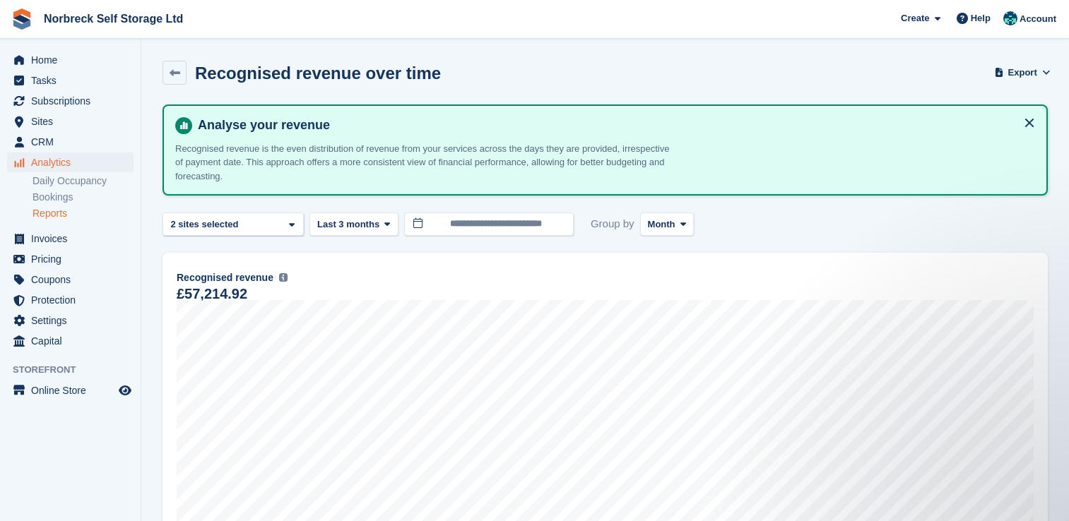  I want to click on button: Export, so click(1022, 72).